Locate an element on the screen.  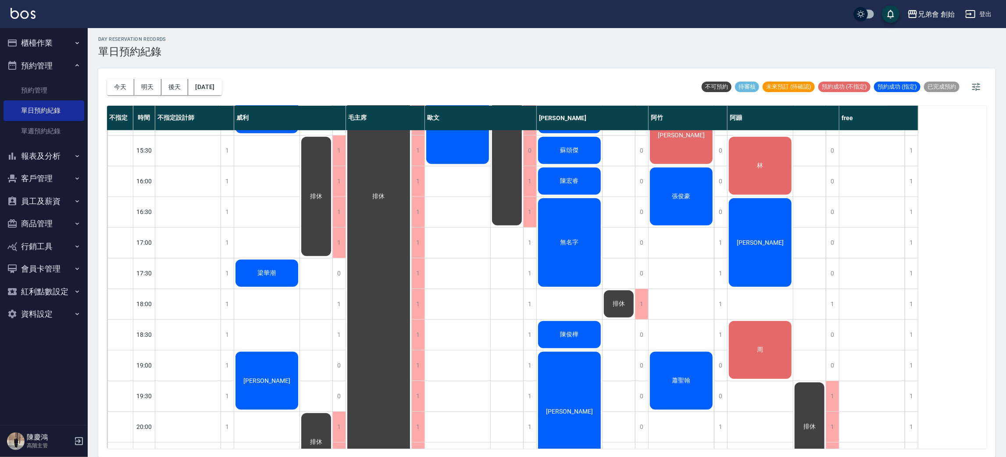
h2: day Reservation records is located at coordinates (132, 39).